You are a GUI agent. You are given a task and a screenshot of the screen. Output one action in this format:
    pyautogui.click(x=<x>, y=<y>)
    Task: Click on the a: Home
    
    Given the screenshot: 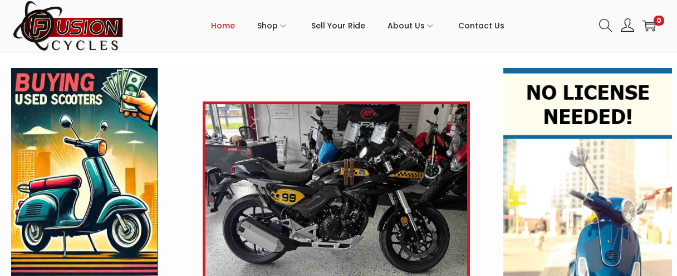 What is the action you would take?
    pyautogui.click(x=223, y=26)
    